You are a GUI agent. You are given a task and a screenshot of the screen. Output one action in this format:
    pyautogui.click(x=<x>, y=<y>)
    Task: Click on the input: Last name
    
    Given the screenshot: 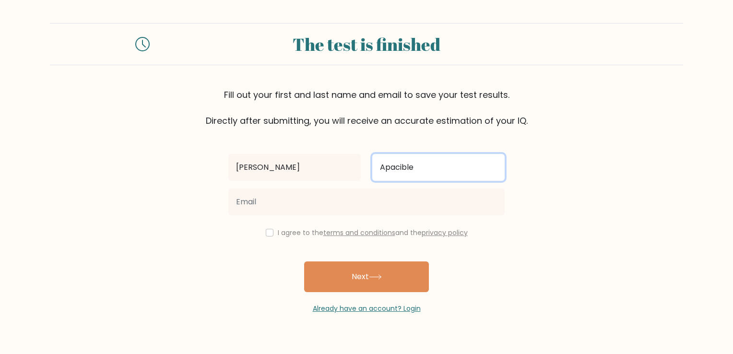 What is the action you would take?
    pyautogui.click(x=438, y=167)
    